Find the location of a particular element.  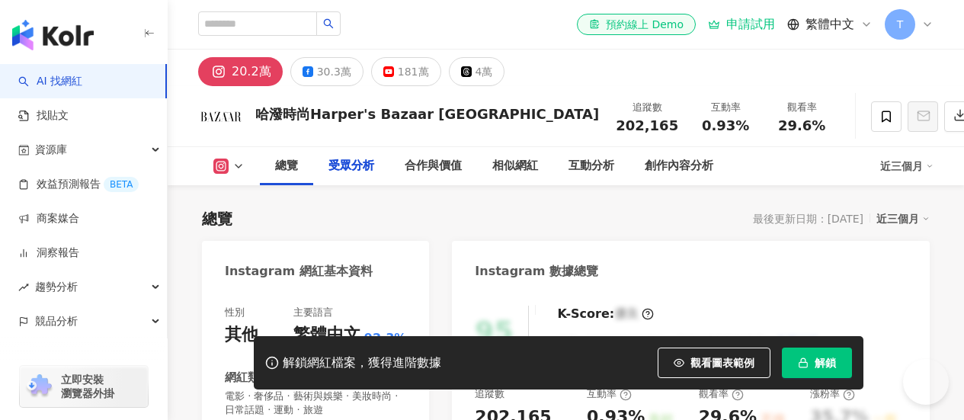

div: 30.3萬 is located at coordinates (334, 72).